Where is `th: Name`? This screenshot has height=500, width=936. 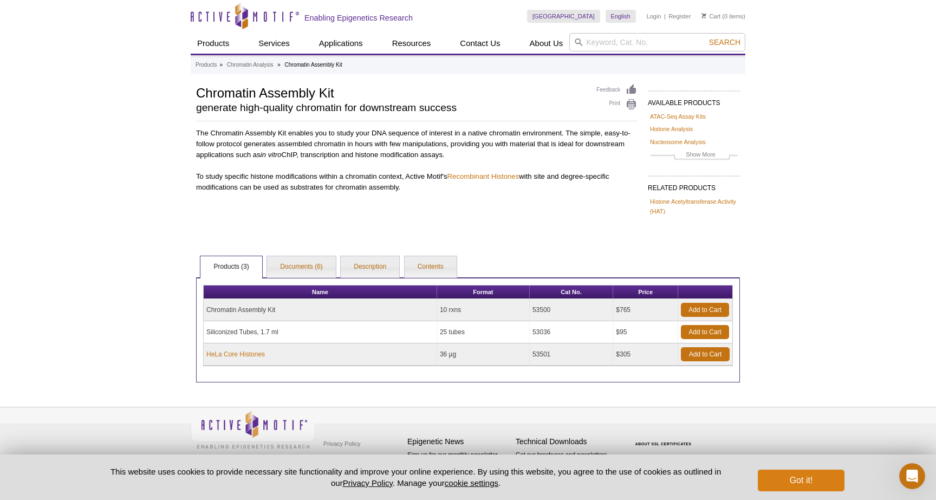 th: Name is located at coordinates (320, 292).